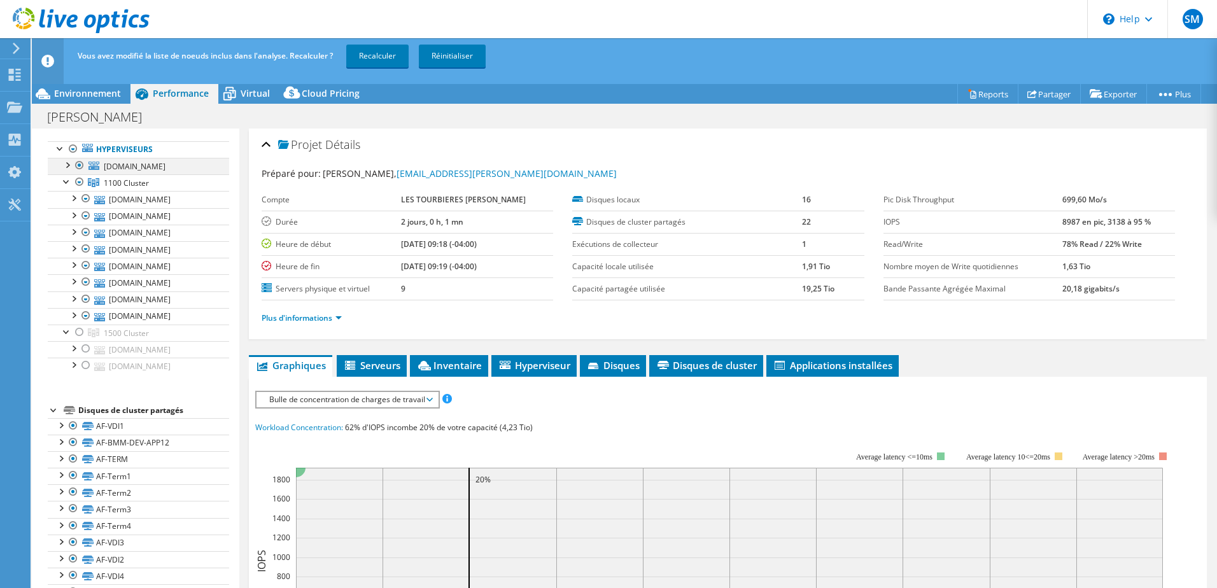 The image size is (1217, 588). What do you see at coordinates (330, 93) in the screenshot?
I see `span: Cloud Pricing` at bounding box center [330, 93].